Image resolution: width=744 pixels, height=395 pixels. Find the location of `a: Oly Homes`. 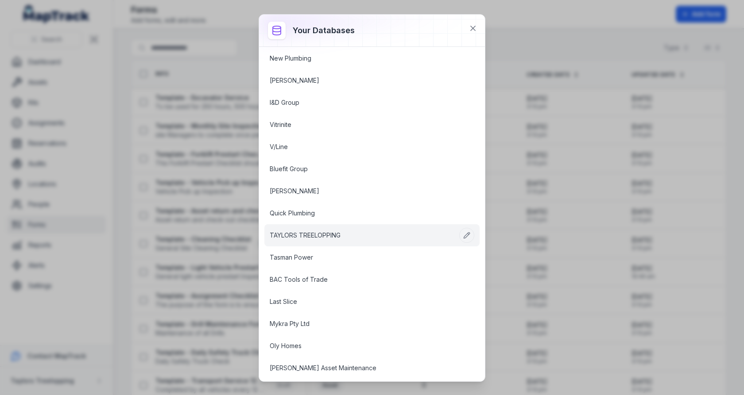

a: Oly Homes is located at coordinates (361, 346).